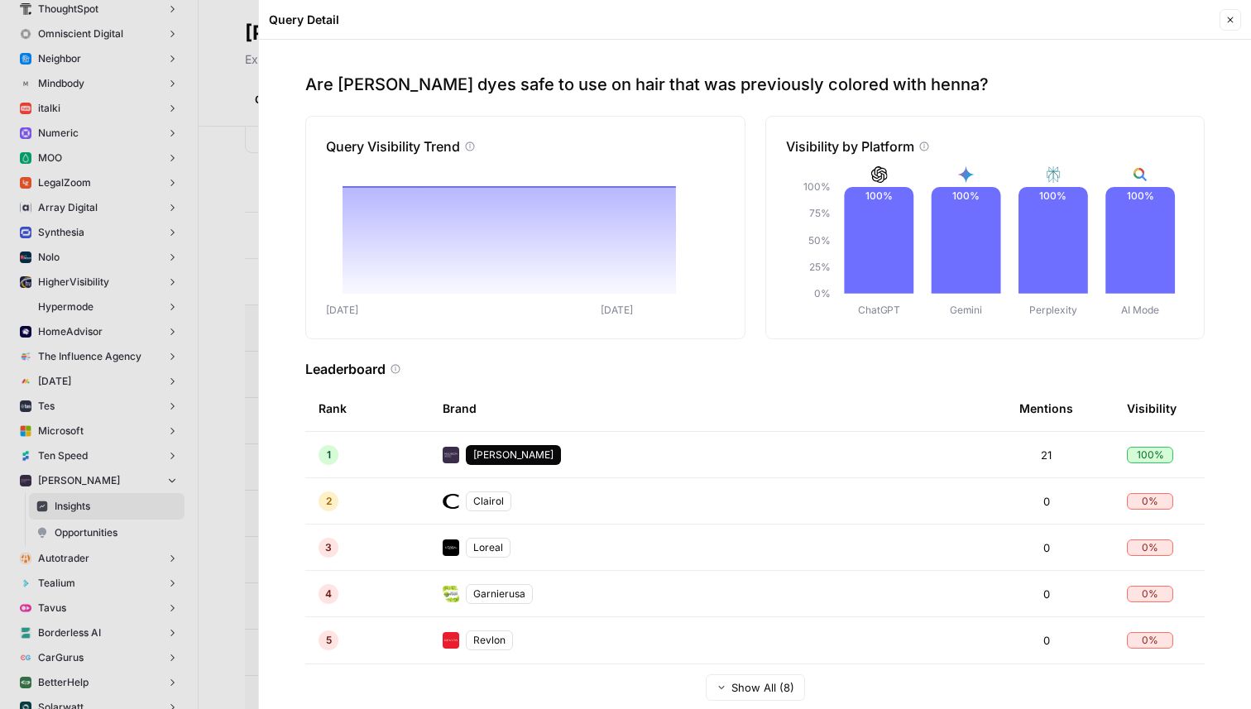 The image size is (1251, 709). What do you see at coordinates (1053, 309) in the screenshot?
I see `tspan: Perplexity` at bounding box center [1053, 309].